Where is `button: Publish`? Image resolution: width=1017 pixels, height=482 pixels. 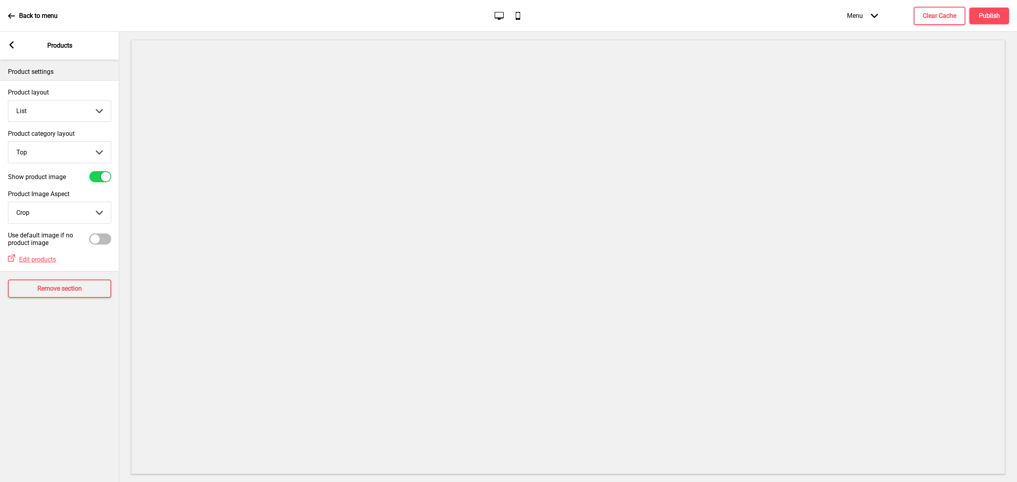 button: Publish is located at coordinates (989, 16).